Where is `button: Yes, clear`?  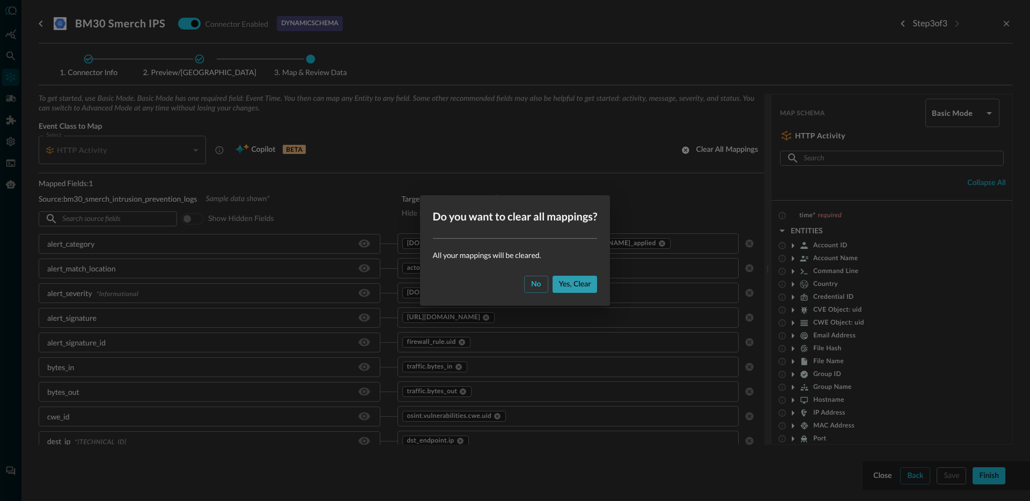 button: Yes, clear is located at coordinates (575, 284).